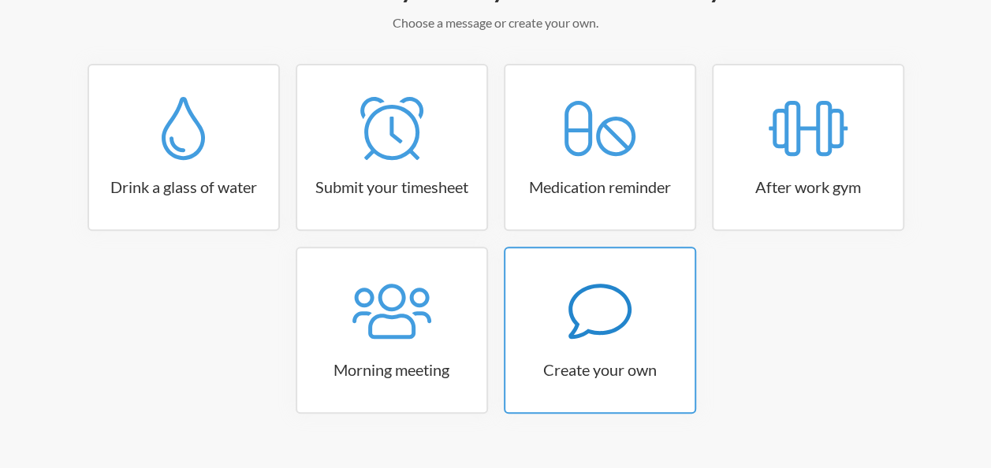  I want to click on h3: Create your own, so click(600, 370).